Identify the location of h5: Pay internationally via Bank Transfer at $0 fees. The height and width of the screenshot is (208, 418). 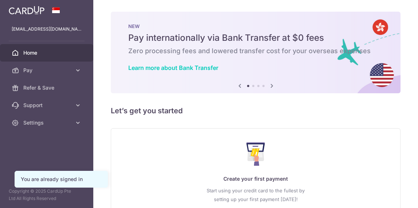
(255, 38).